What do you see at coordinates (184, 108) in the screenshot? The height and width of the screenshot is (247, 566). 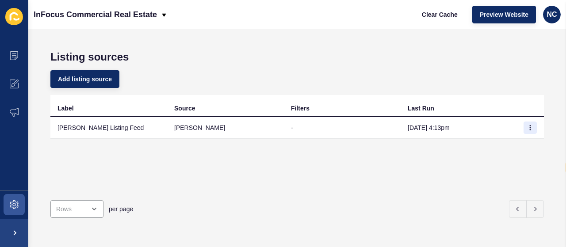 I see `div: Source` at bounding box center [184, 108].